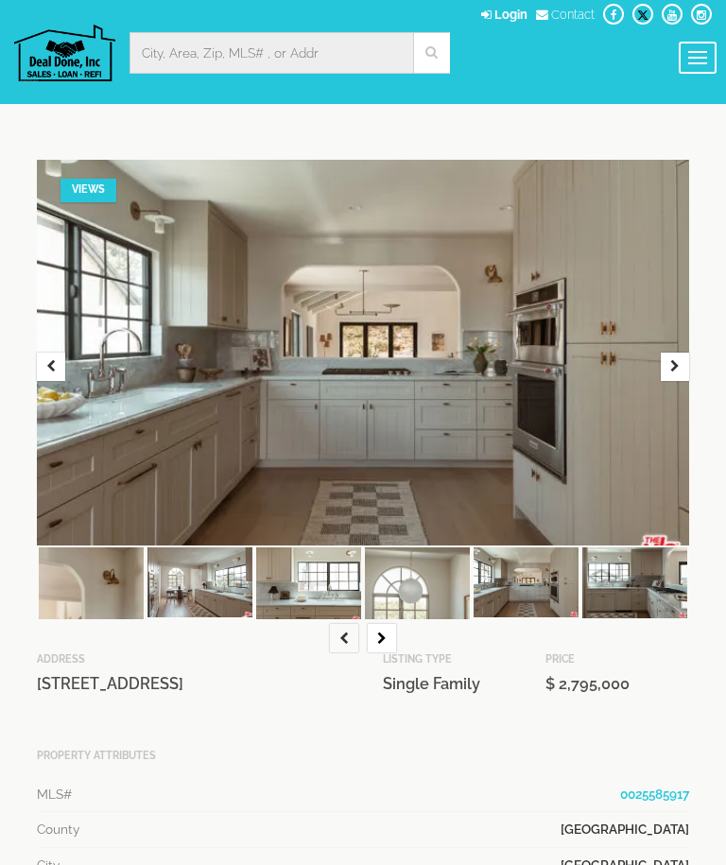  I want to click on div: $ 2,795,000, so click(617, 684).